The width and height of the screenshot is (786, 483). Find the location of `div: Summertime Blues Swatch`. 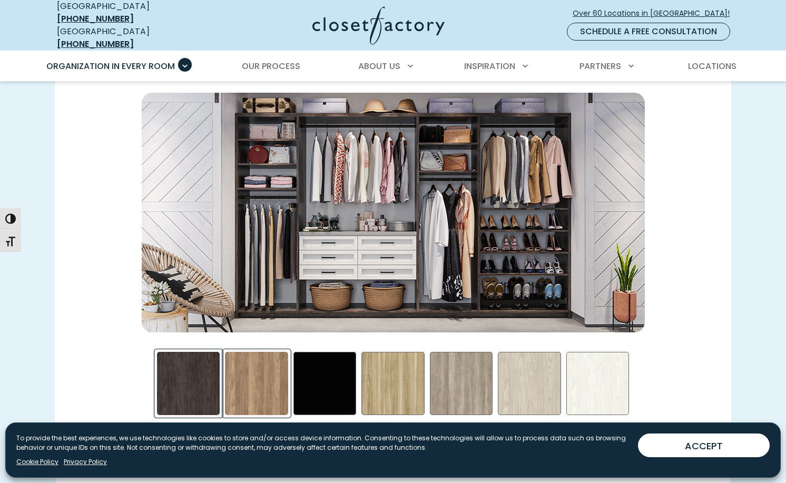

div: Summertime Blues Swatch is located at coordinates (462, 384).